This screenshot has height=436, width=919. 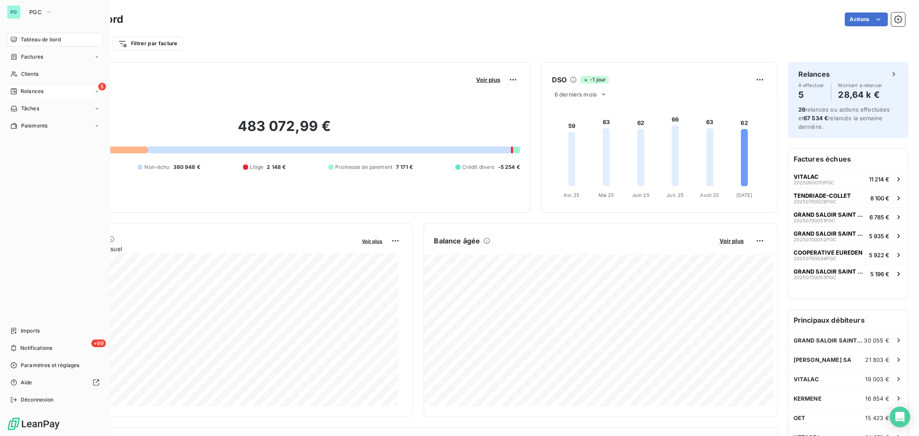 What do you see at coordinates (815, 240) in the screenshot?
I see `span: 20250700052PGC` at bounding box center [815, 240].